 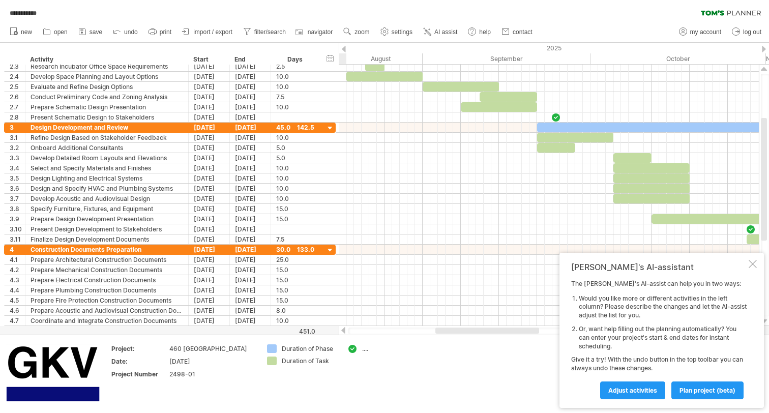 I want to click on div: 5.0, so click(x=295, y=158).